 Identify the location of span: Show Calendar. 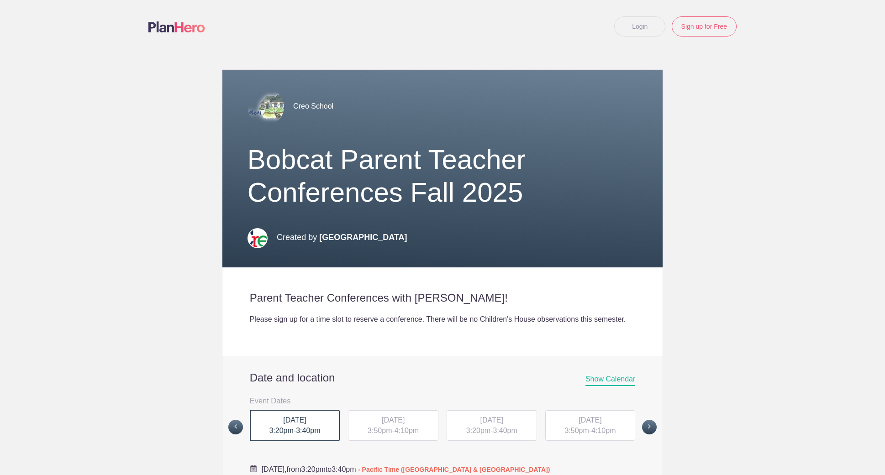
(610, 381).